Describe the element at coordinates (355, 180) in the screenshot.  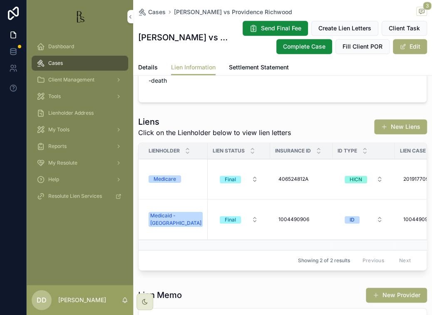
I see `div: HICN` at that location.